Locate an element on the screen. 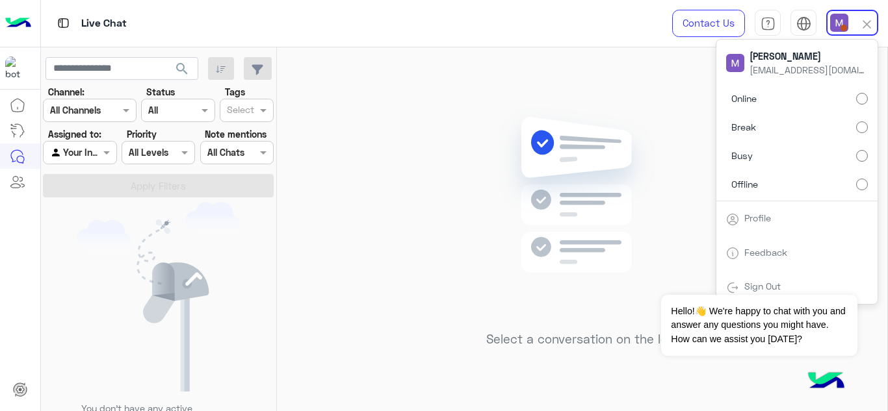 The height and width of the screenshot is (411, 888). span: Hello!👋 We're happy to chat with you and answer any questions you might have. How can we assist y... is located at coordinates (758, 326).